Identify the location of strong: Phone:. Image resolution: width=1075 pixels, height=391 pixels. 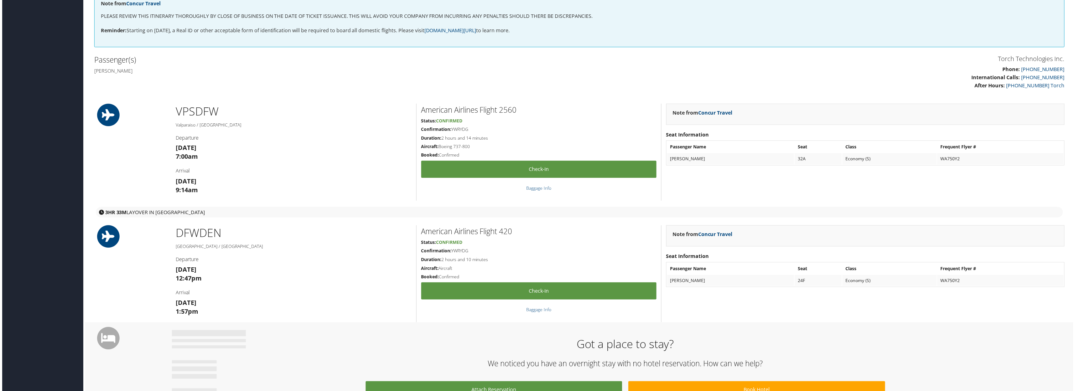
(1013, 70).